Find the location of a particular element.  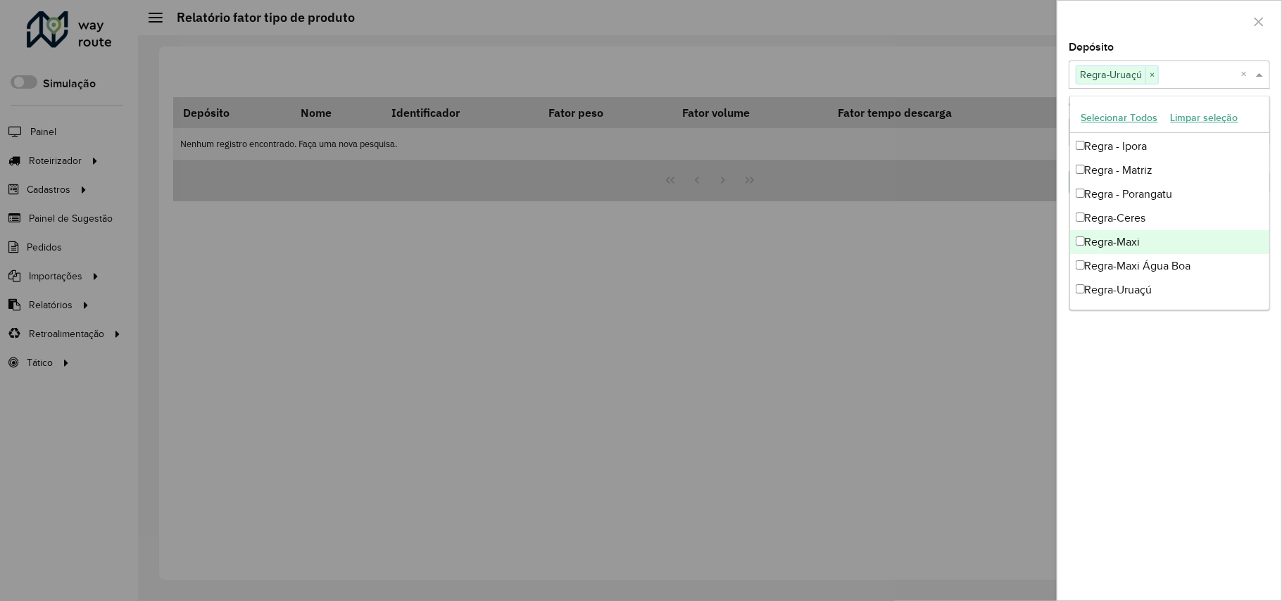

div: Regra - Ipora is located at coordinates (1170, 146).